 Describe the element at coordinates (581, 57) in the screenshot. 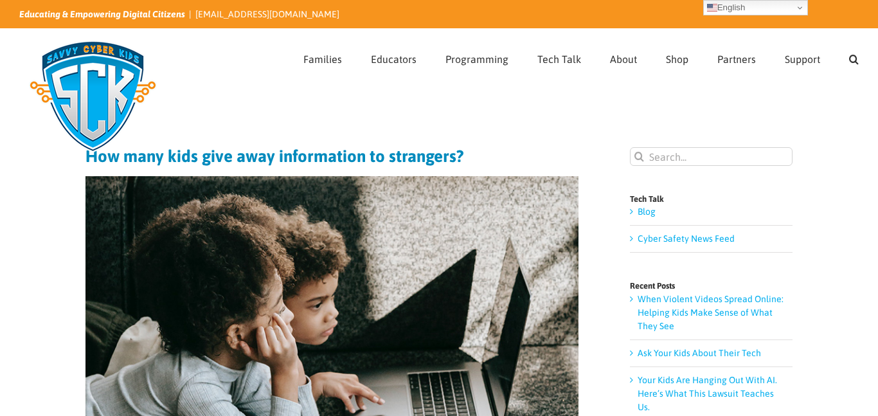

I see `nav: Main Menu` at that location.